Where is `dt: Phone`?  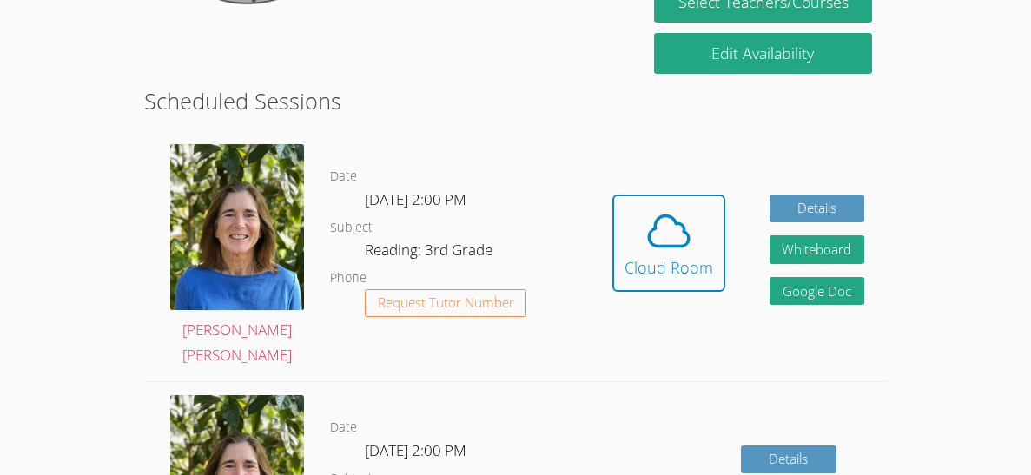
dt: Phone is located at coordinates (348, 278).